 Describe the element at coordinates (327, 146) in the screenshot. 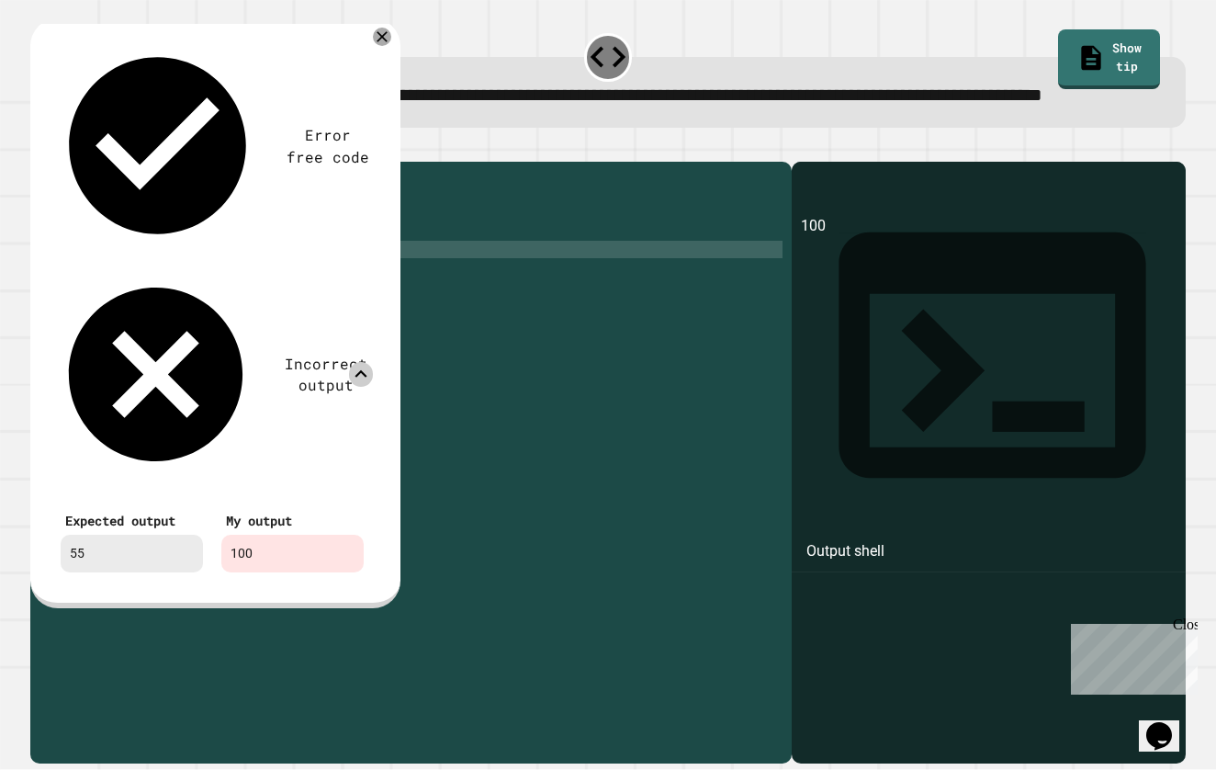

I see `div: Error free code` at that location.